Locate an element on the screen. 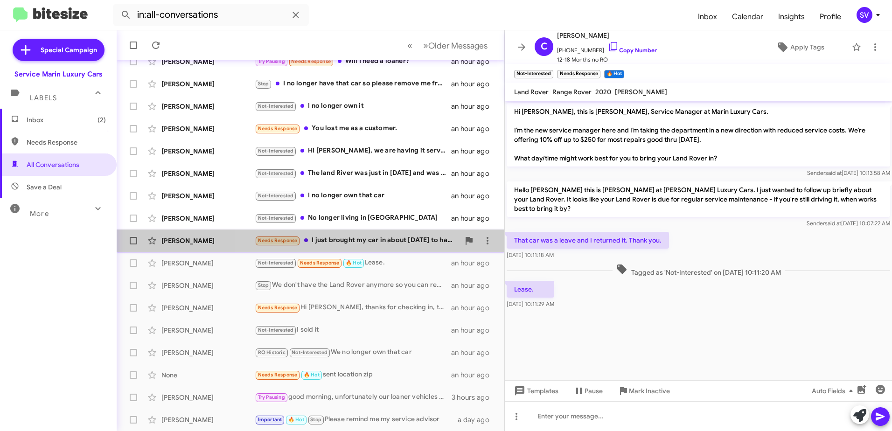 This screenshot has width=892, height=431. span: Insights is located at coordinates (791, 17).